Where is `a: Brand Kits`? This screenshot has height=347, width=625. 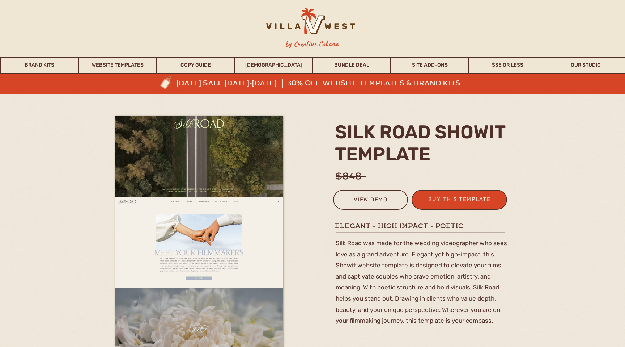
a: Brand Kits is located at coordinates (40, 65).